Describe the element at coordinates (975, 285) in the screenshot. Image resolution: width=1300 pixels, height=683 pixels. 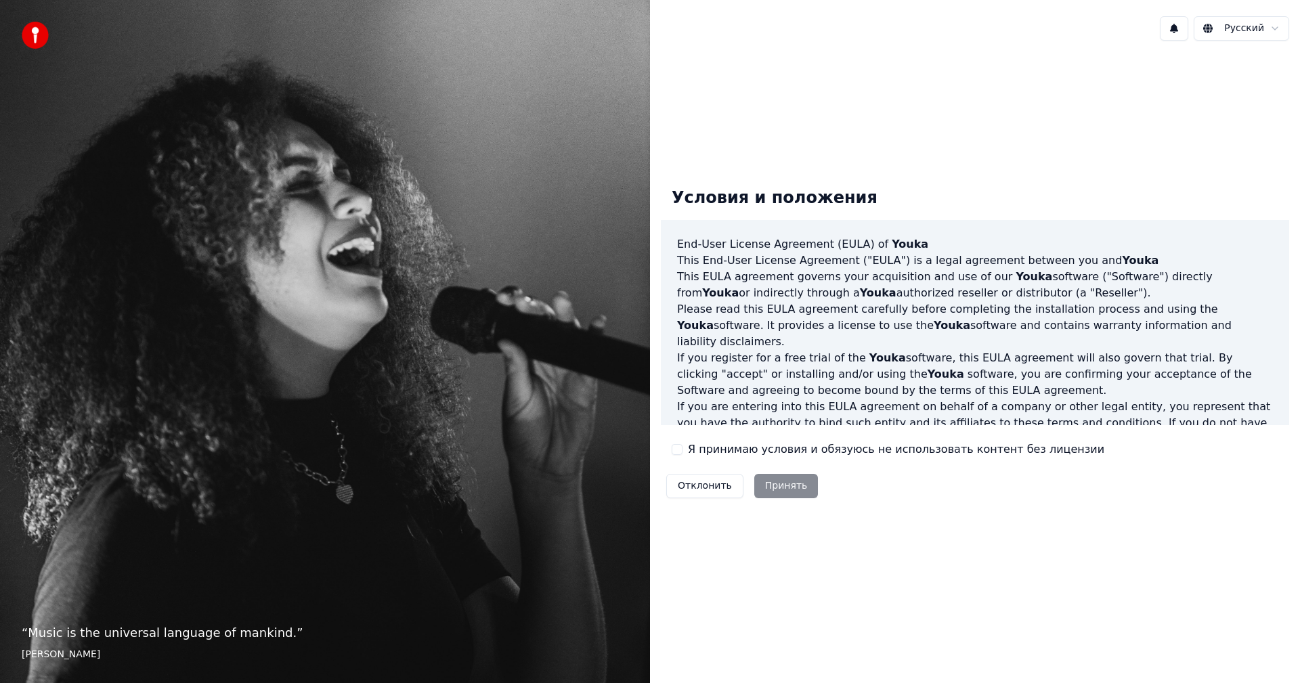
I see `p: This EULA agreement governs your acquisition and use of our software ("Software") directly from o...` at that location.